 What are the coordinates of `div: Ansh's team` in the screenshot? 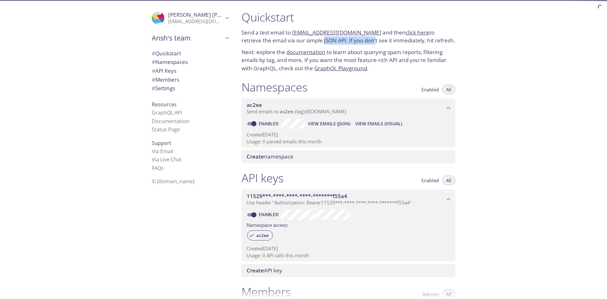 It's located at (190, 38).